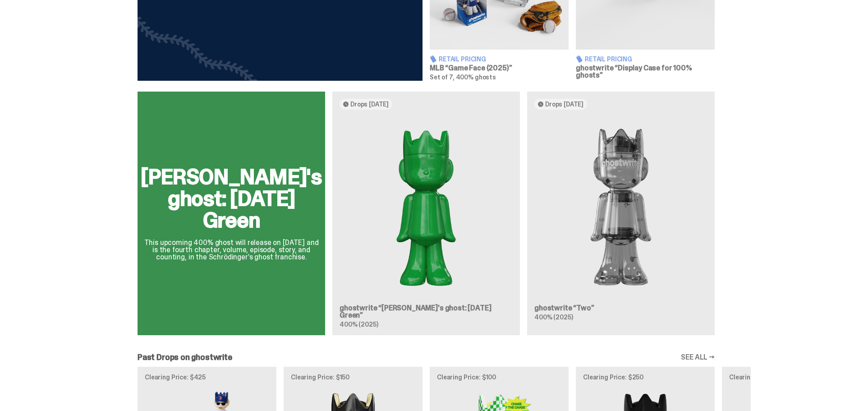  What do you see at coordinates (426, 207) in the screenshot?
I see `img: Schrödinger's ghost: Sunday Green` at bounding box center [426, 207].